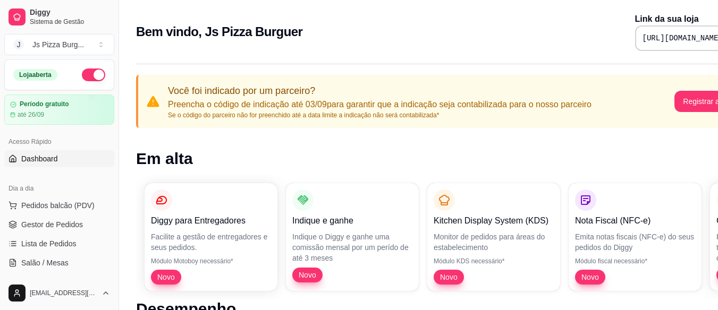 This screenshot has height=310, width=718. Describe the element at coordinates (49, 244) in the screenshot. I see `span: Lista de Pedidos` at that location.